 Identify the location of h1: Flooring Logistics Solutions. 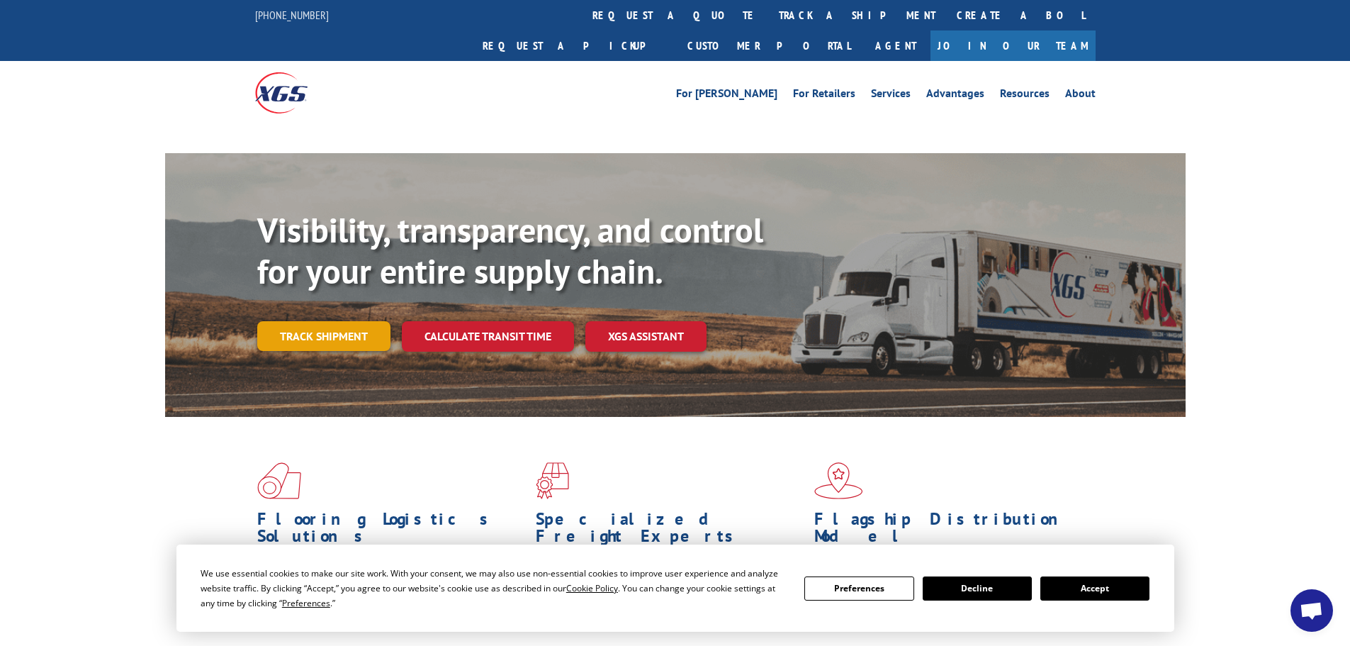
(391, 531).